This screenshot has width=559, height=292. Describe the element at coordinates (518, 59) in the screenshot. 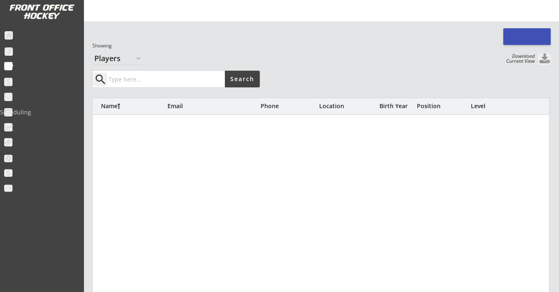

I see `div: Download Current View` at that location.